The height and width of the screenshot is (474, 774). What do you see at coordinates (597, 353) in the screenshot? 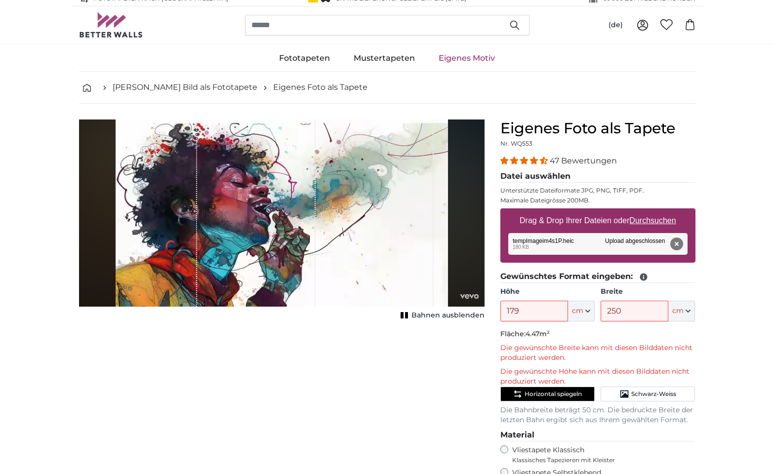
I see `p: Die gewünschte Breite kann mit diesen Bilddaten nicht produziert werden.` at bounding box center [597, 353].